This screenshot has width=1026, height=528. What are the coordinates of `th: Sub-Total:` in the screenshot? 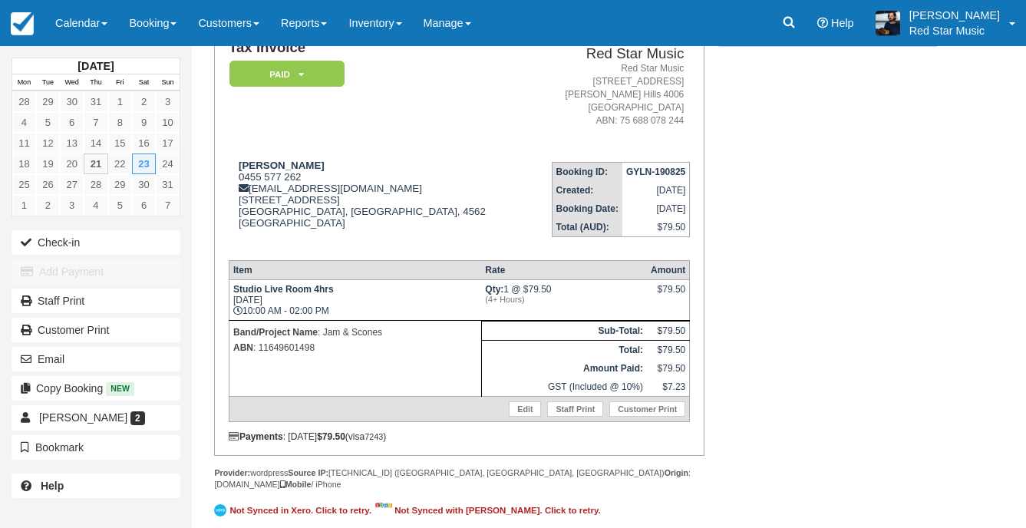 It's located at (564, 330).